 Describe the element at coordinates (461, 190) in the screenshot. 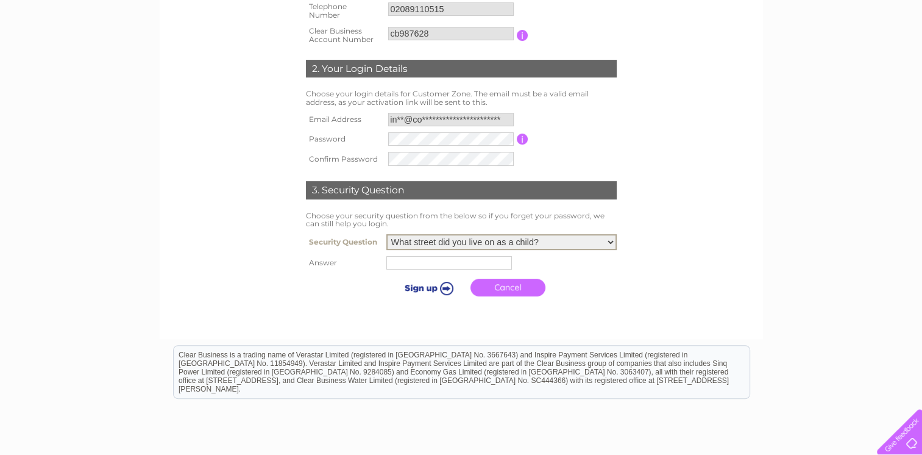

I see `div: 3. Security Question` at that location.